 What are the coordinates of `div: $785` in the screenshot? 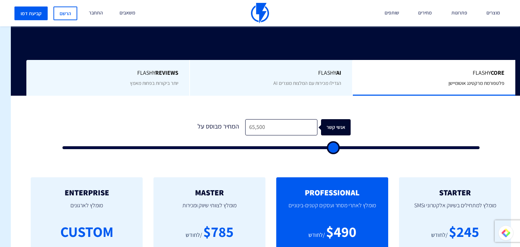 It's located at (218, 231).